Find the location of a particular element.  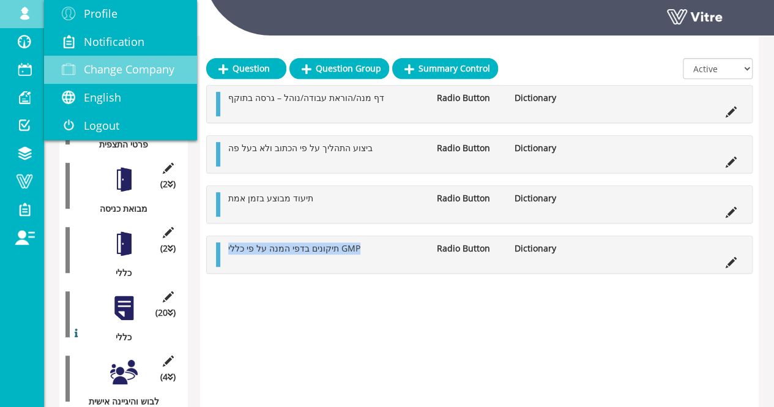

span: Notification is located at coordinates (114, 42).